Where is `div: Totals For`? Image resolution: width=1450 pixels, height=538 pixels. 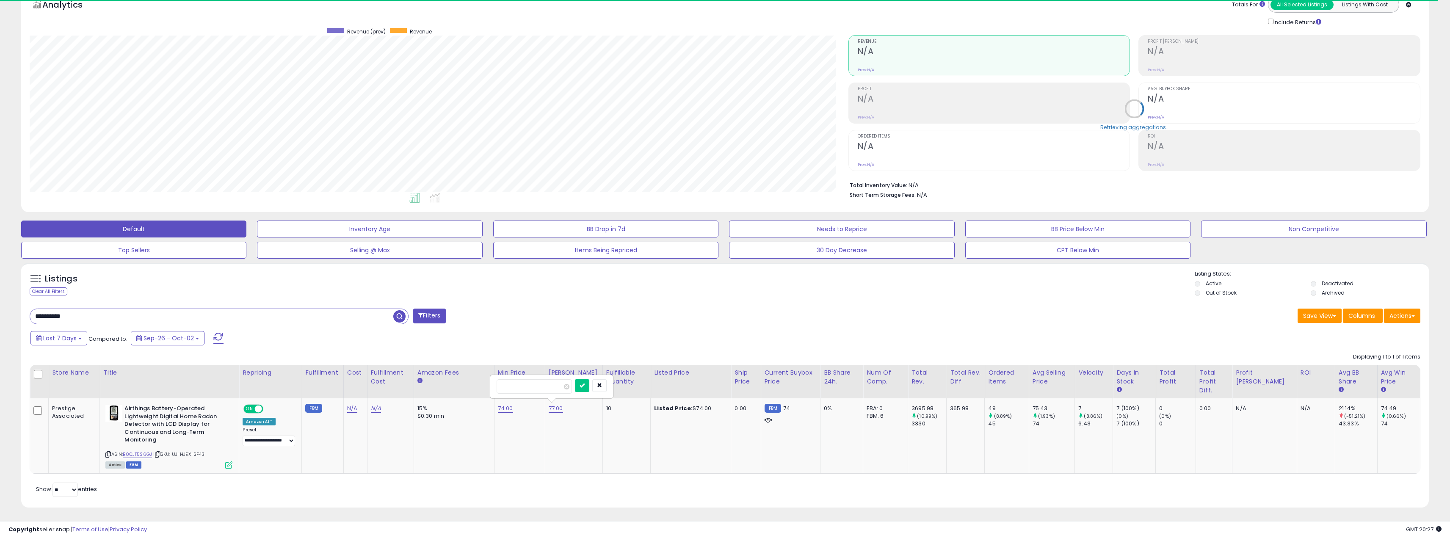 div: Totals For is located at coordinates (1248, 5).